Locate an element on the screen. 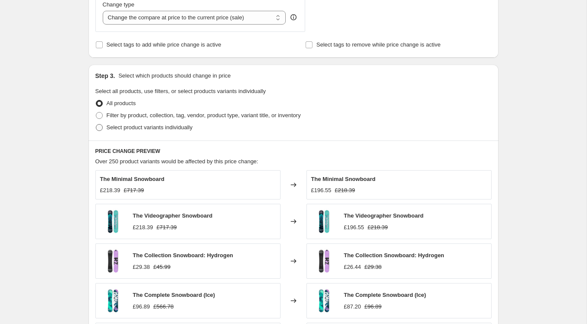 Image resolution: width=587 pixels, height=324 pixels. h2: Step 3. is located at coordinates (105, 76).